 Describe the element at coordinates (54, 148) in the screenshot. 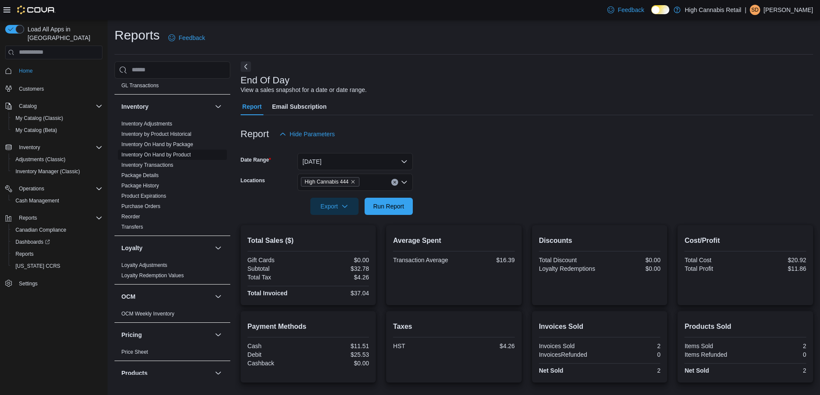

I see `button: Inventory` at that location.